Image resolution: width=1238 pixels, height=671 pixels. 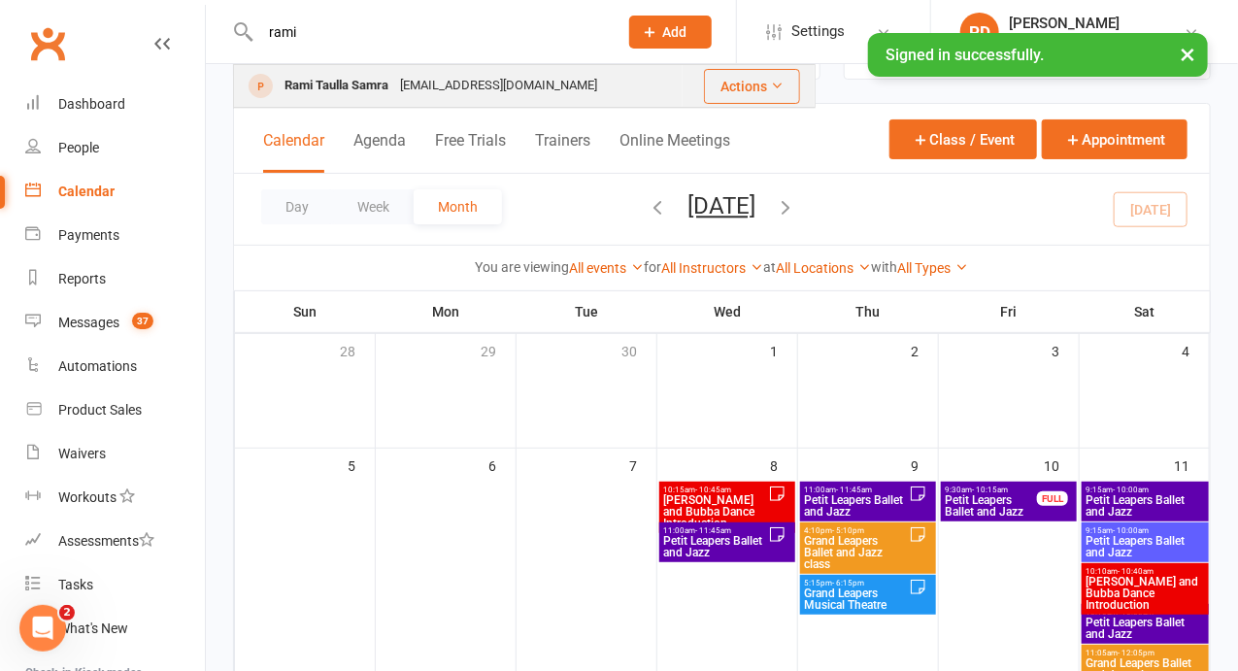 What do you see at coordinates (115, 541) in the screenshot?
I see `a: Assessments` at bounding box center [115, 541].